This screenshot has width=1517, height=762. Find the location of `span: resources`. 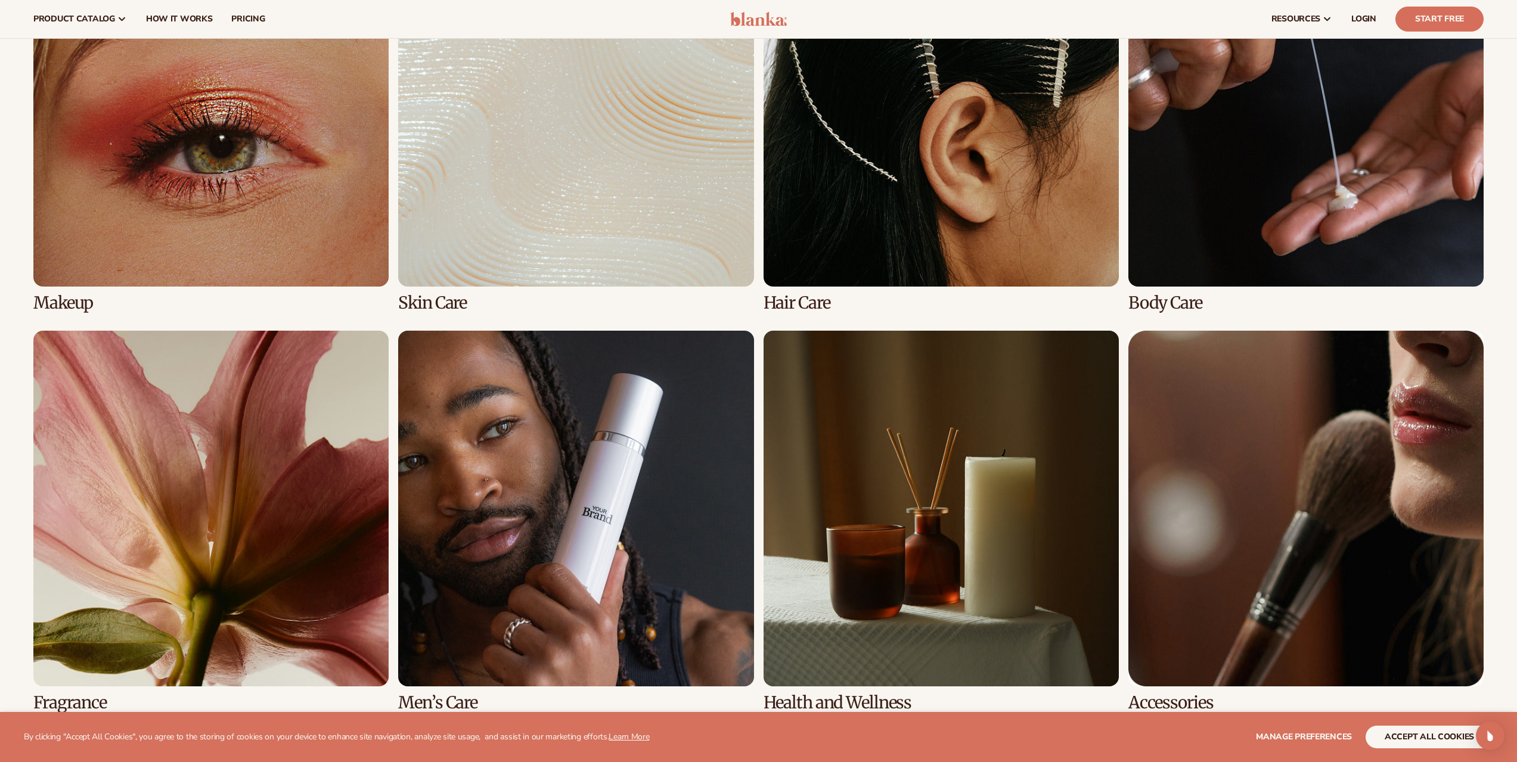

span: resources is located at coordinates (1295, 19).